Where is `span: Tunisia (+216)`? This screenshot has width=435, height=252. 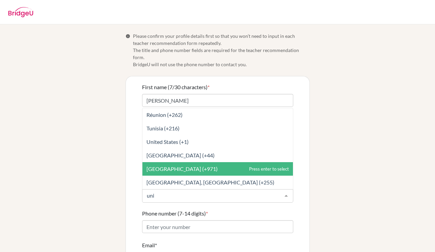
span: Tunisia (+216) is located at coordinates (163, 128).